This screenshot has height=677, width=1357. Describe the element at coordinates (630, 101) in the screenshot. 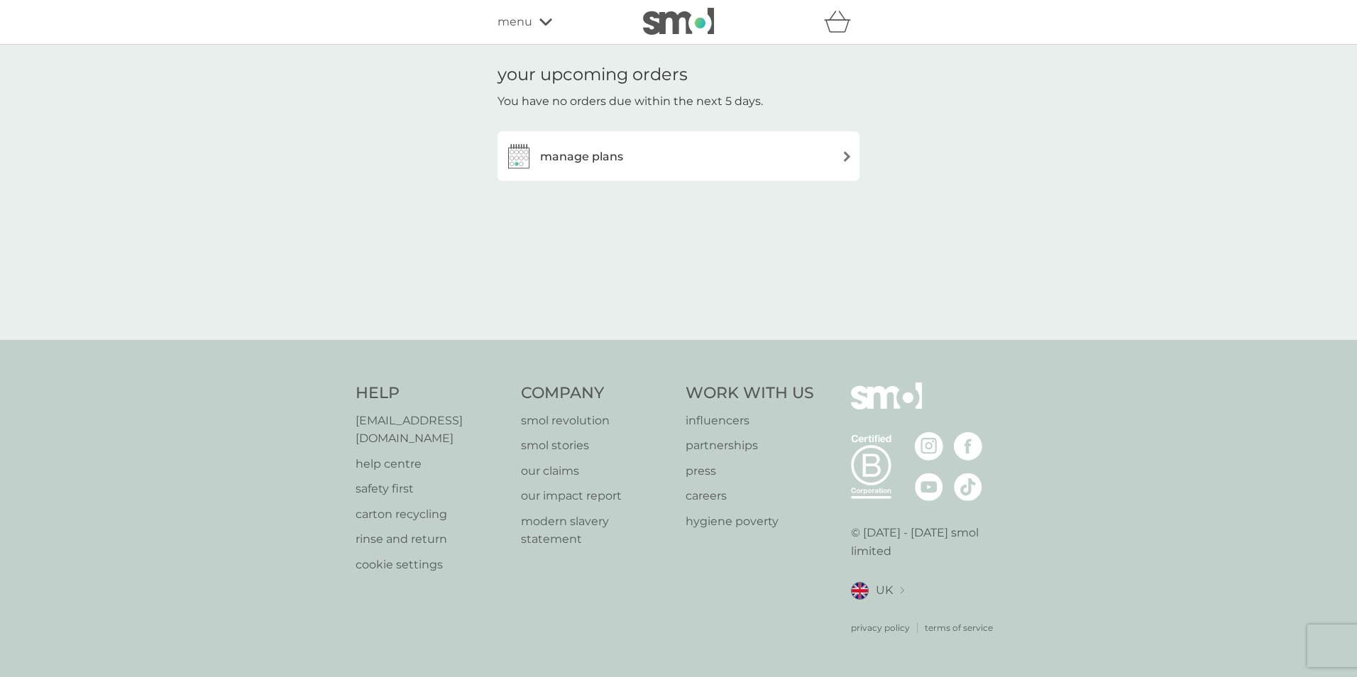

I see `p: You have no orders due within the next 5 days.` at that location.